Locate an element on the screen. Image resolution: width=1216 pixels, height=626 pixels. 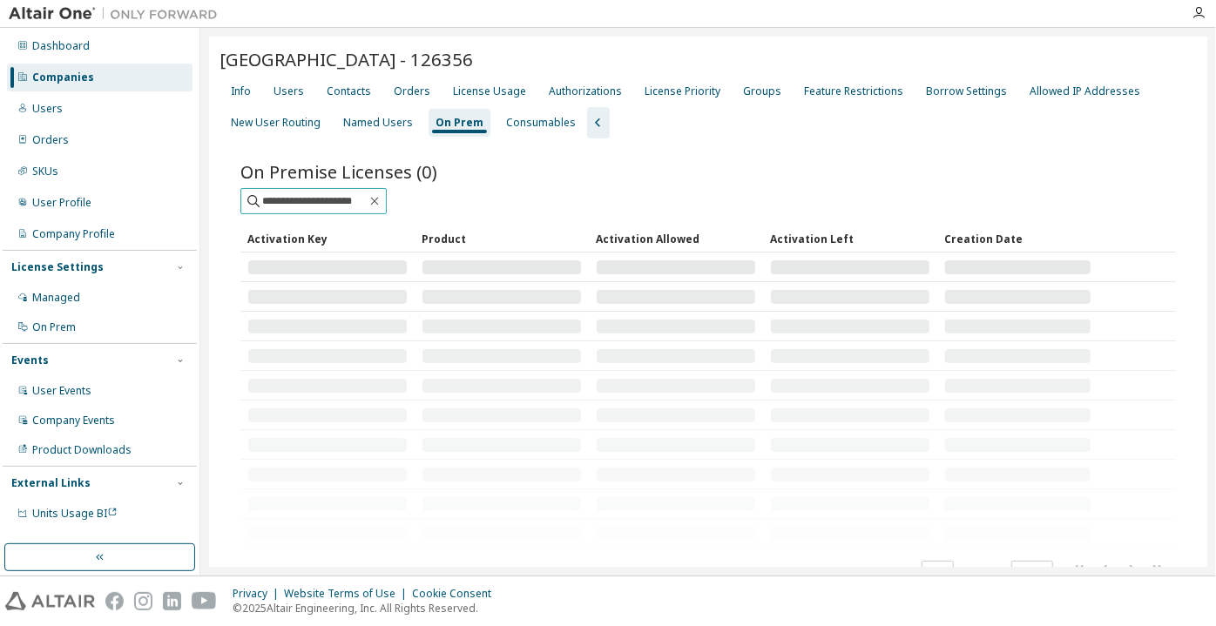
div: Named Users is located at coordinates (378, 123).